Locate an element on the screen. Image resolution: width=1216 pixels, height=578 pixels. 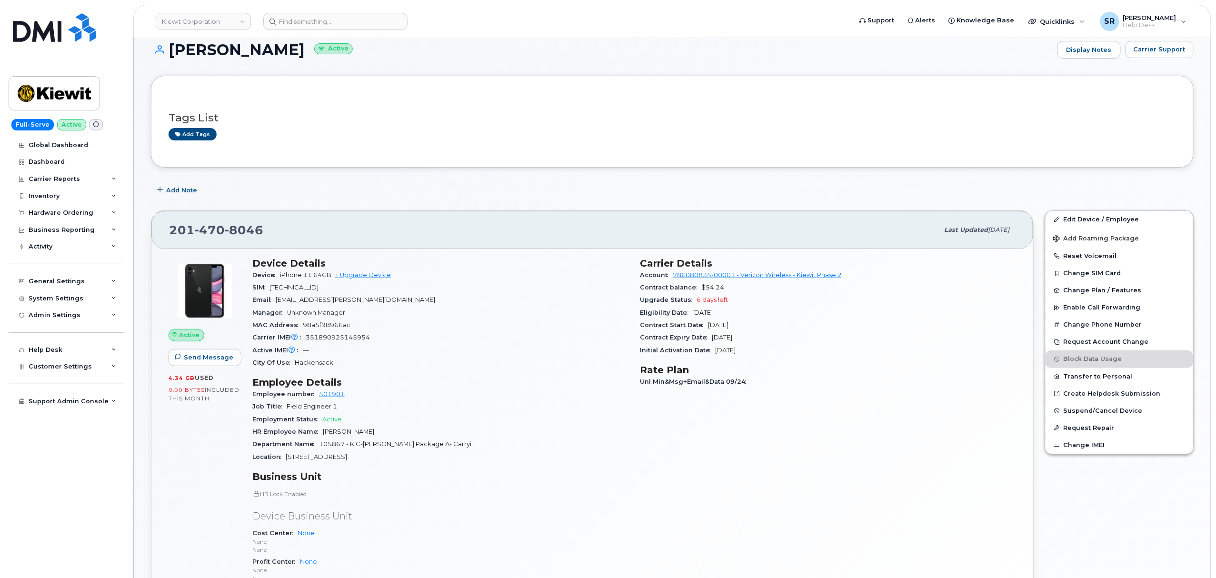
a: Support is located at coordinates (876, 20).